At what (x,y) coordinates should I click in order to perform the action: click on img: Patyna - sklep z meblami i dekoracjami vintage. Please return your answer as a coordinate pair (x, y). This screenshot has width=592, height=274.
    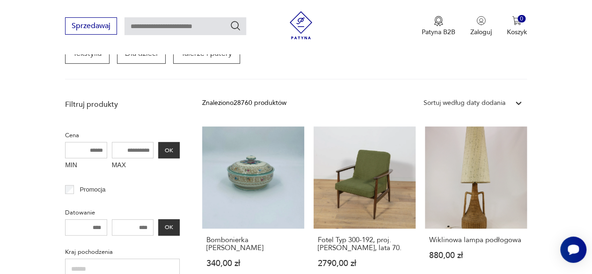
    Looking at the image, I should click on (301, 25).